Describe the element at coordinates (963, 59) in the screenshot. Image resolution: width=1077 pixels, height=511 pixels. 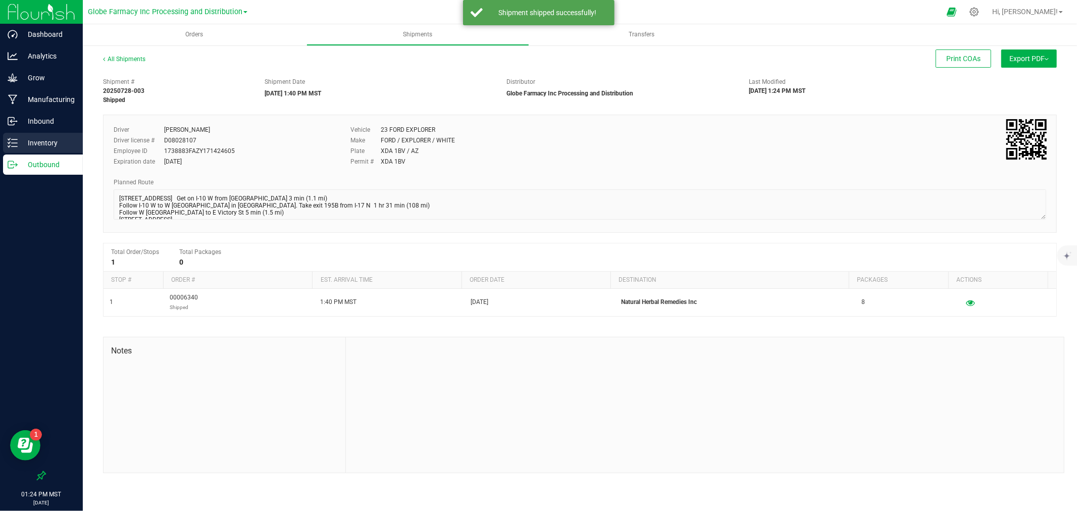
I see `span: Print COAs` at that location.